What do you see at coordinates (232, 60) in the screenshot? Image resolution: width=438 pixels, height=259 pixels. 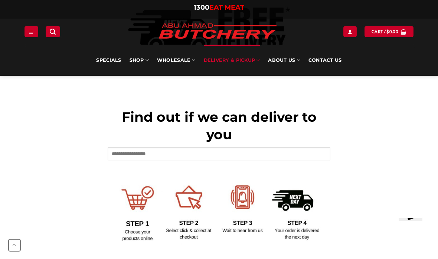 I see `a: Delivery & Pickup` at bounding box center [232, 60].